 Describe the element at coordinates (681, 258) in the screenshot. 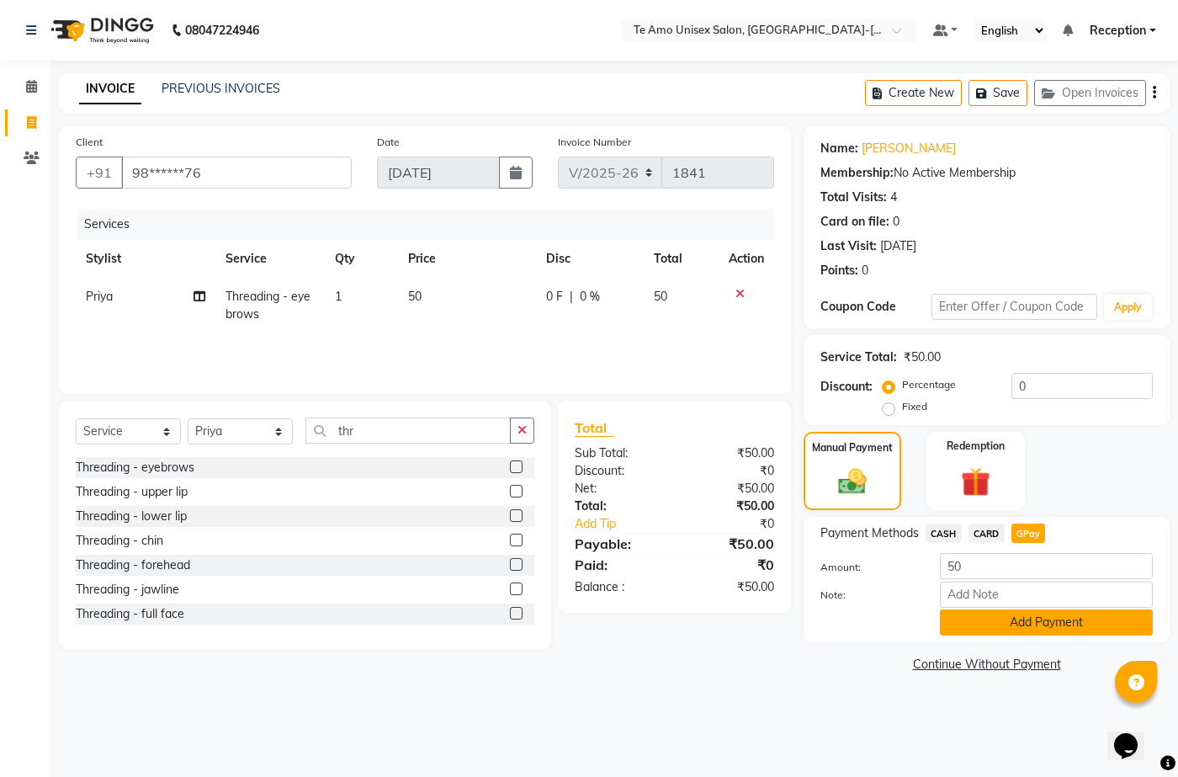

I see `th: Total` at that location.